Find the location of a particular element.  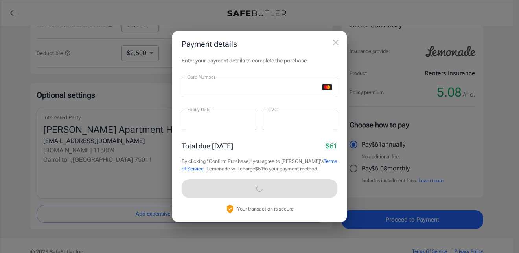

label: Card Number is located at coordinates (201, 77).